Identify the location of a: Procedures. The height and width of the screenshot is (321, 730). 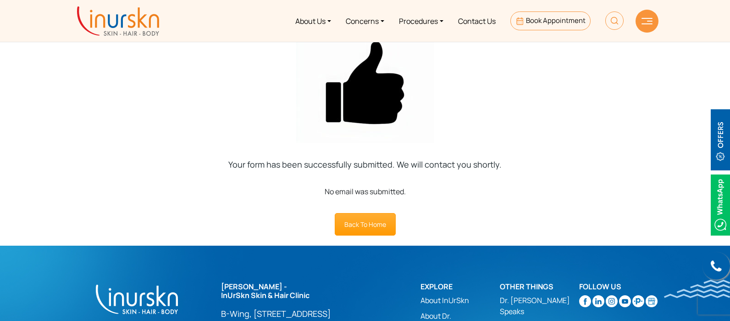
(421, 21).